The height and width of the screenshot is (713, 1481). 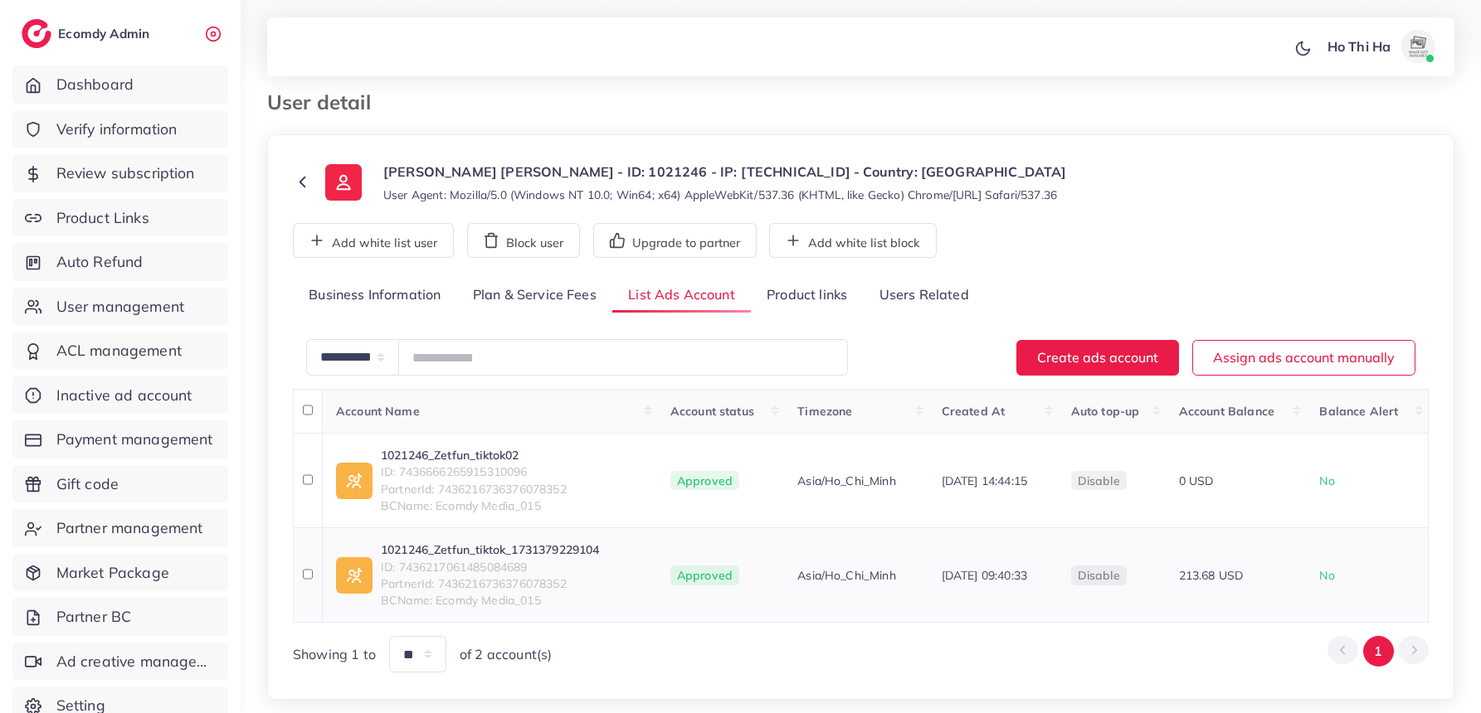 What do you see at coordinates (129, 528) in the screenshot?
I see `span: Partner management` at bounding box center [129, 528].